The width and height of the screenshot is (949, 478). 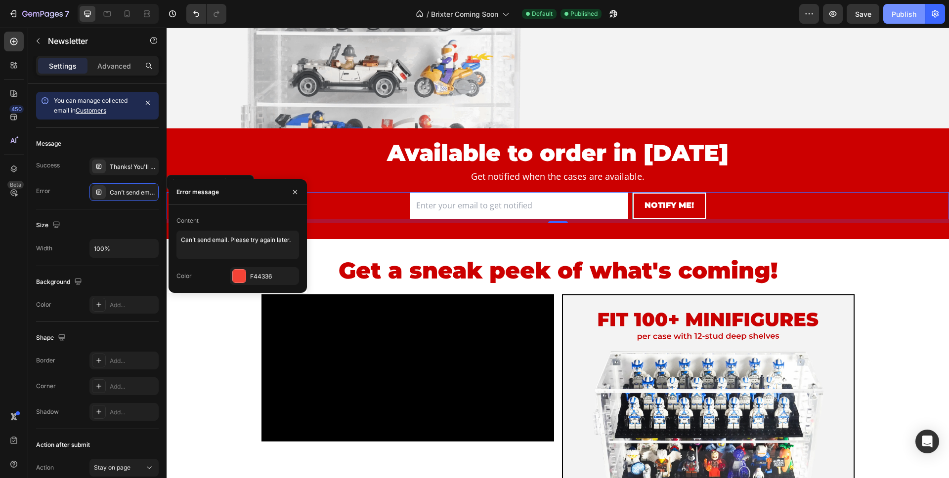 What do you see at coordinates (904, 14) in the screenshot?
I see `button: Publish` at bounding box center [904, 14].